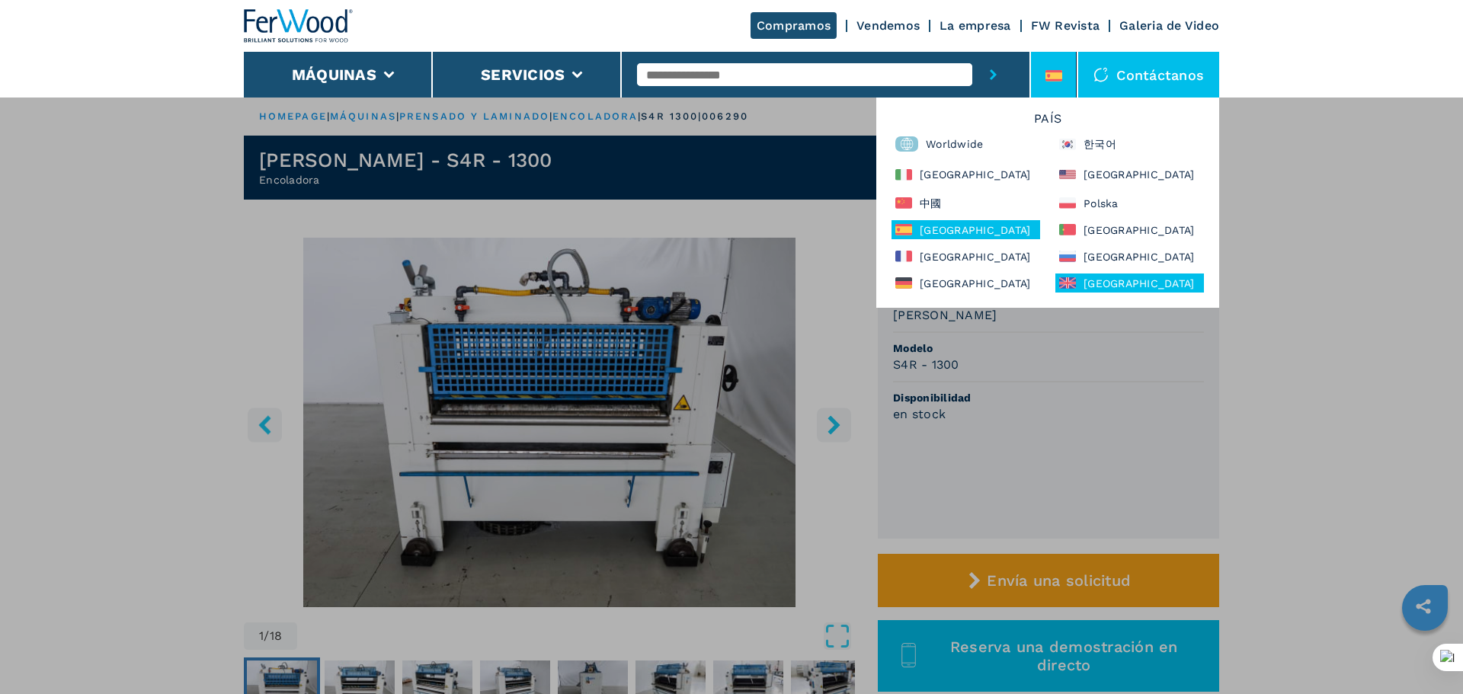 The height and width of the screenshot is (694, 1463). What do you see at coordinates (966, 144) in the screenshot?
I see `div: Worldwide` at bounding box center [966, 144].